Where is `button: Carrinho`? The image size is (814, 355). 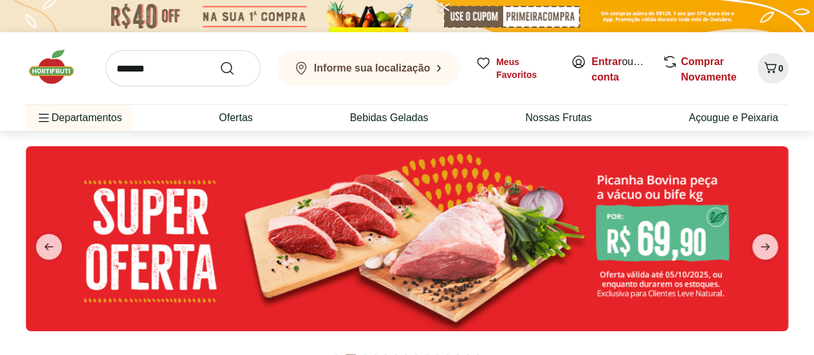 button: Carrinho is located at coordinates (773, 68).